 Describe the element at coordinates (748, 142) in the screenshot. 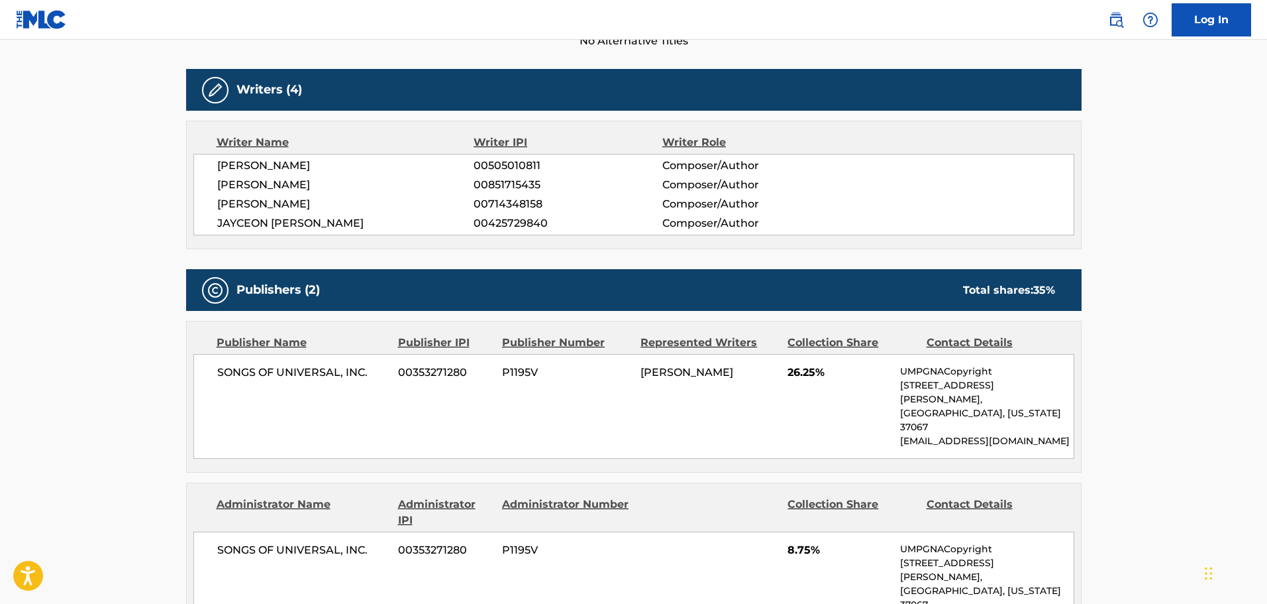

I see `div: Writer Role` at that location.